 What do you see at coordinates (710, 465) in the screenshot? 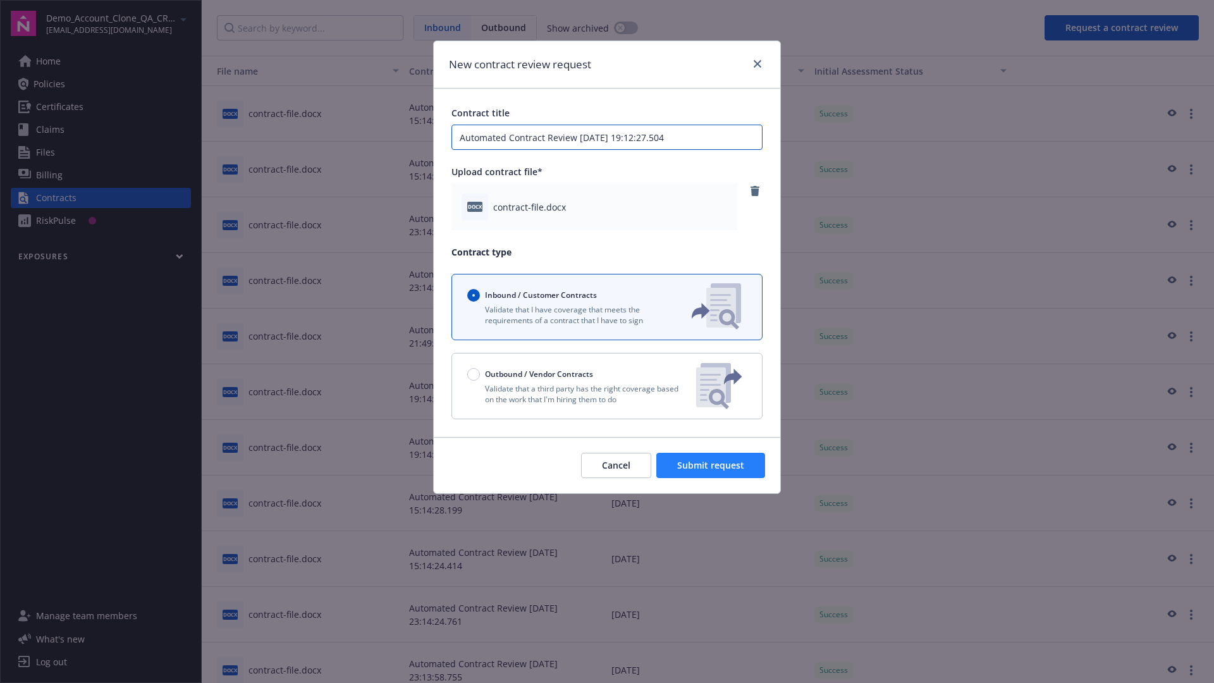
I see `span: Submit request` at bounding box center [710, 465].